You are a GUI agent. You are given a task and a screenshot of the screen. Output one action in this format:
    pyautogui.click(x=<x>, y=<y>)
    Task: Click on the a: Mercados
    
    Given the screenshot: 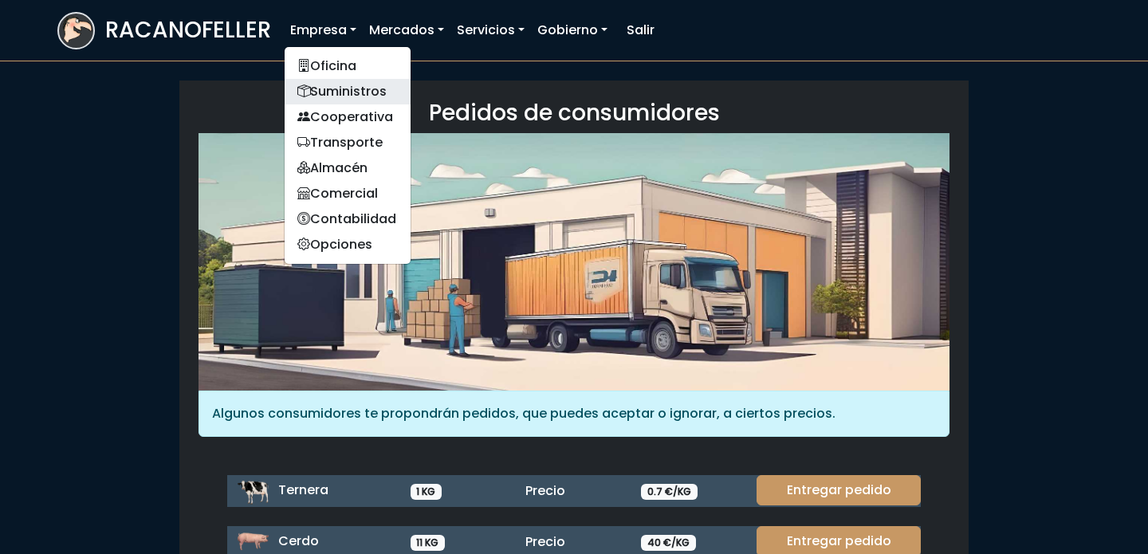 What is the action you would take?
    pyautogui.click(x=407, y=30)
    